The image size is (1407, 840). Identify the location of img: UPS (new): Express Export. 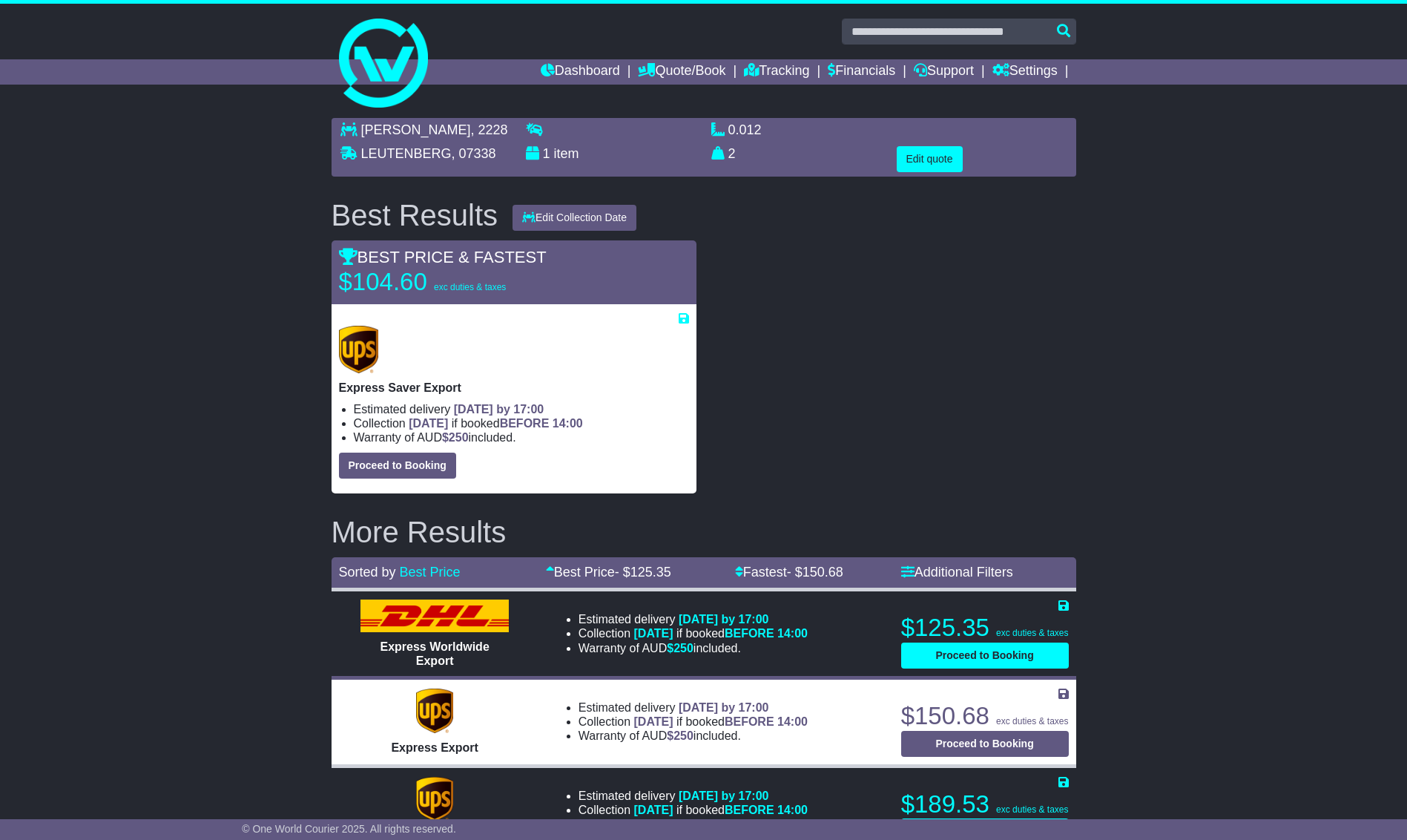
(435, 710).